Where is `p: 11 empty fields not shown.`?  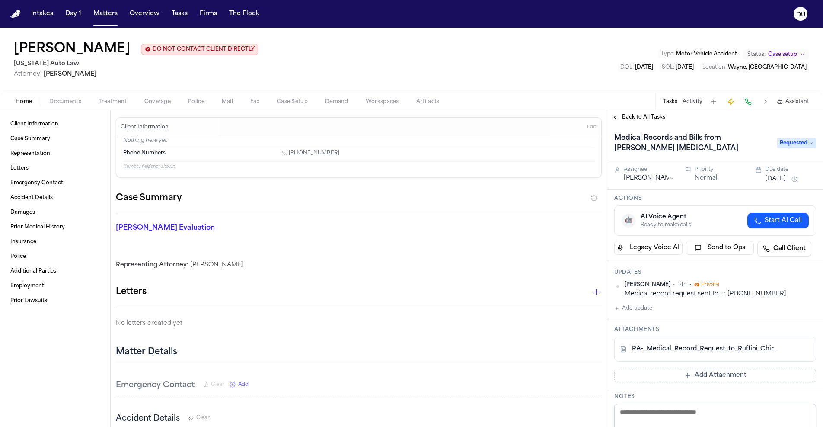 p: 11 empty fields not shown. is located at coordinates (359, 166).